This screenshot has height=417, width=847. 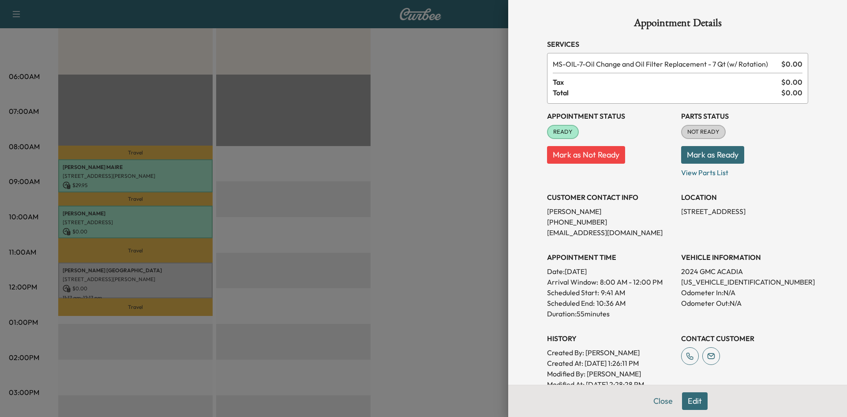 What do you see at coordinates (745, 292) in the screenshot?
I see `p: Odometer In: N/A` at bounding box center [745, 292].